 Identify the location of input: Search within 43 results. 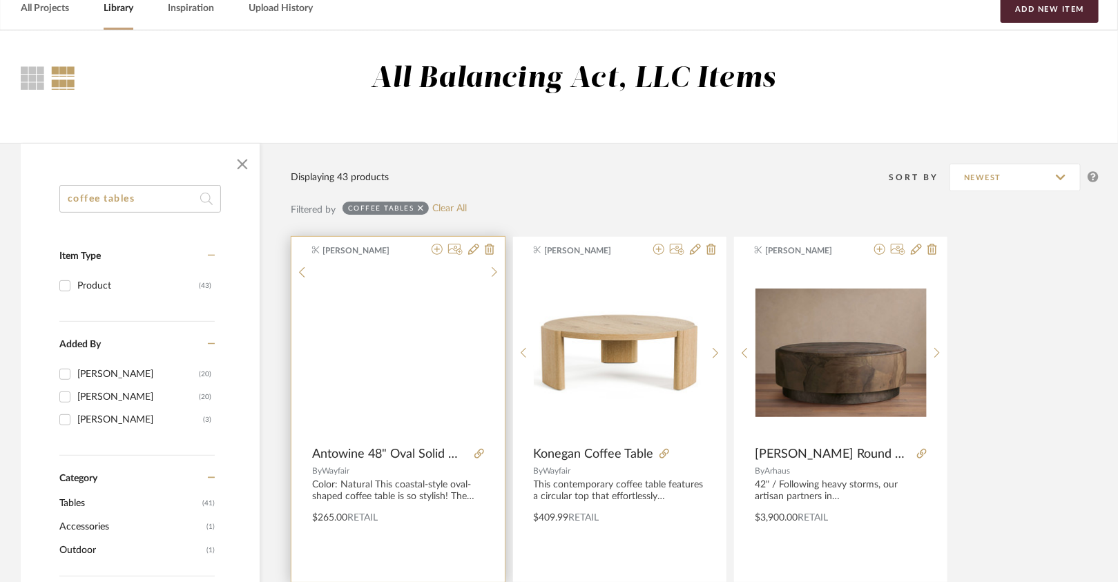
(140, 199).